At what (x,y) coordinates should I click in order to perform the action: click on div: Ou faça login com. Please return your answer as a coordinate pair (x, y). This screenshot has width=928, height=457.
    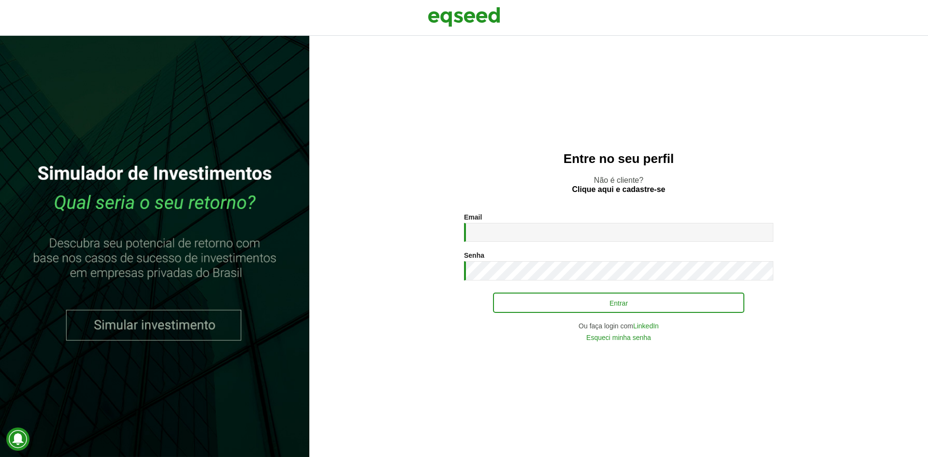
    Looking at the image, I should click on (619, 326).